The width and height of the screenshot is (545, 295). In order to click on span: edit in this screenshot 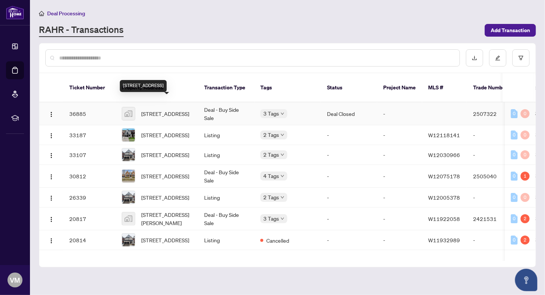, I will do `click(498, 58)`.